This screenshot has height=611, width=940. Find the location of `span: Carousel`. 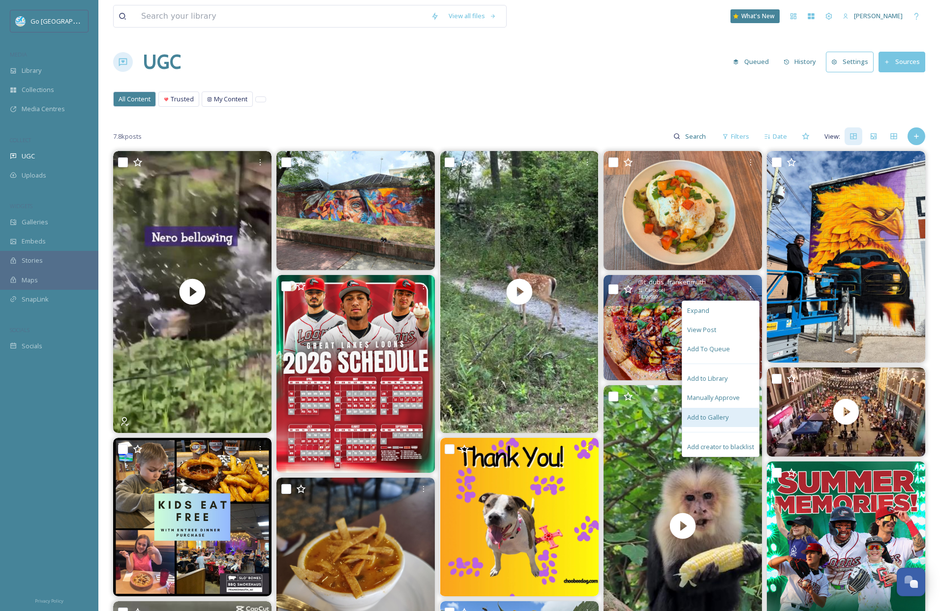

span: Carousel is located at coordinates (655, 290).